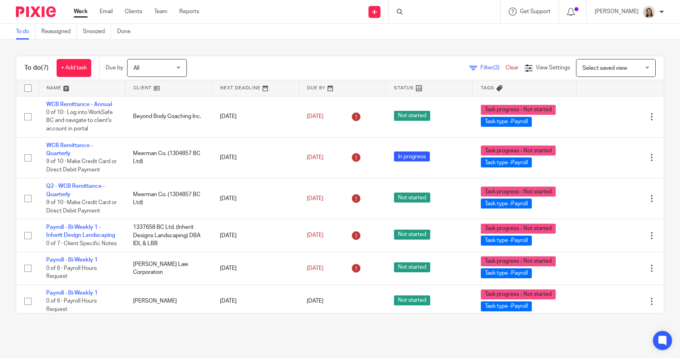 The image size is (680, 358). I want to click on span: 0 of 7 · Client Specific Notes, so click(81, 243).